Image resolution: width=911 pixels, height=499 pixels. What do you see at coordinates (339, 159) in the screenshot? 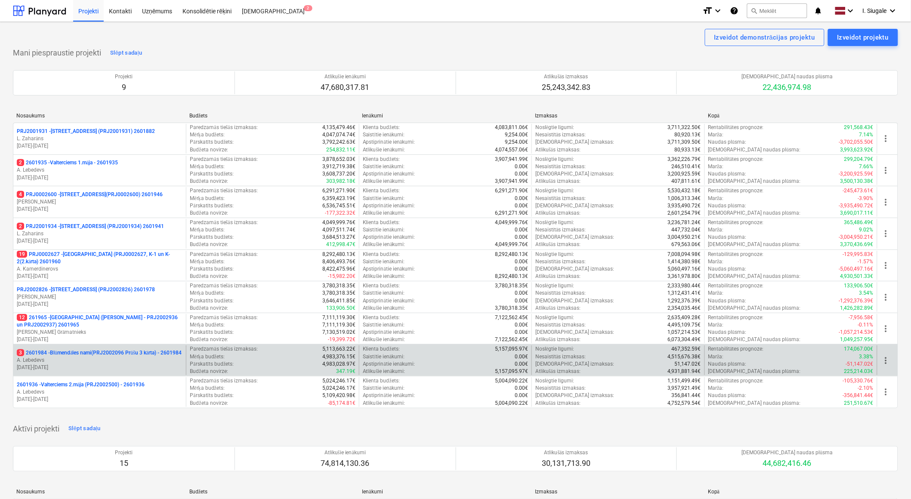
I see `p: 3,878,652.03€` at bounding box center [339, 159].